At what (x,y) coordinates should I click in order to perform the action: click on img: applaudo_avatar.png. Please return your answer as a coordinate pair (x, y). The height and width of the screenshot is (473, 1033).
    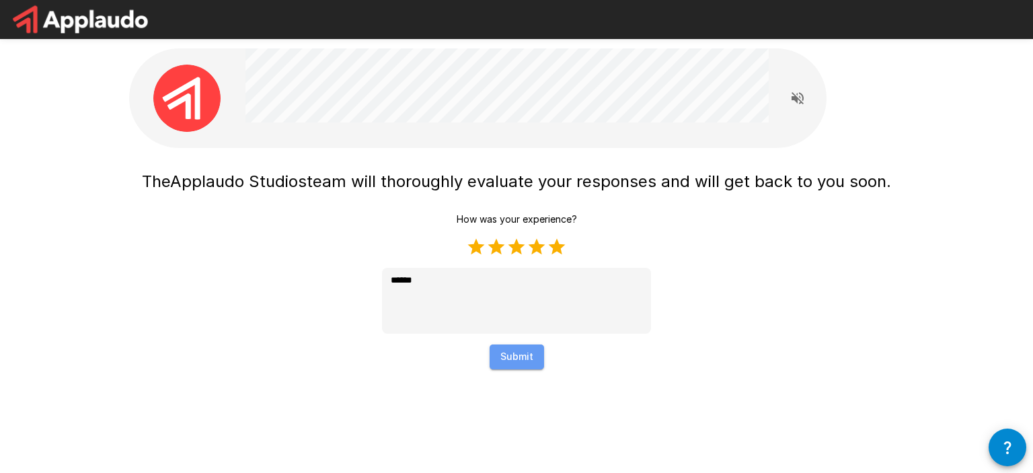
    Looking at the image, I should click on (187, 98).